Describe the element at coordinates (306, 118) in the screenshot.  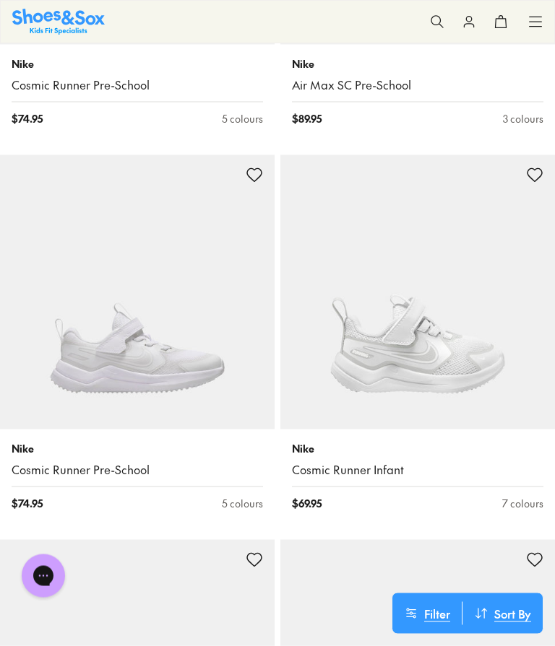
I see `span: $ 89.95` at that location.